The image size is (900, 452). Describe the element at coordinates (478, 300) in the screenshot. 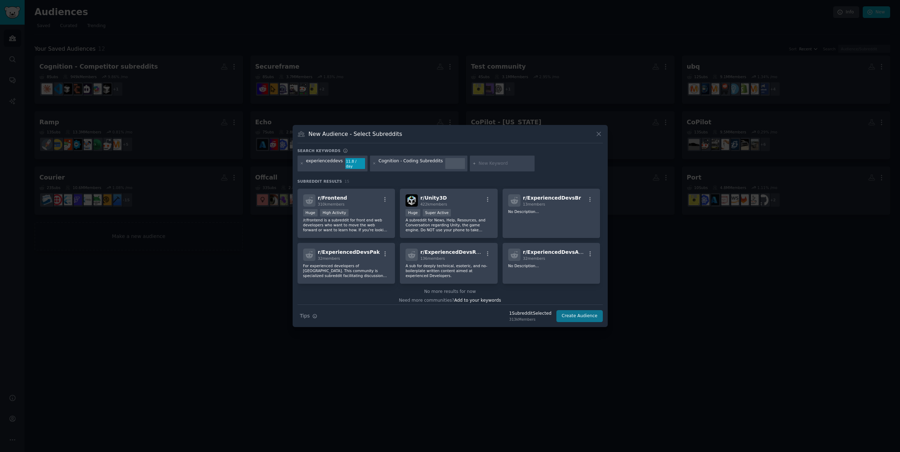

I see `span: Add to your keywords` at that location.